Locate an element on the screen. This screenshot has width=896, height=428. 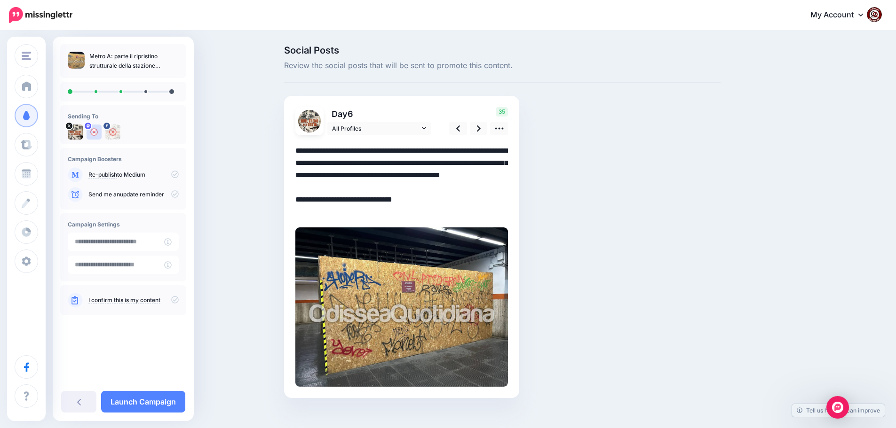
p: to Medium is located at coordinates (134, 175).